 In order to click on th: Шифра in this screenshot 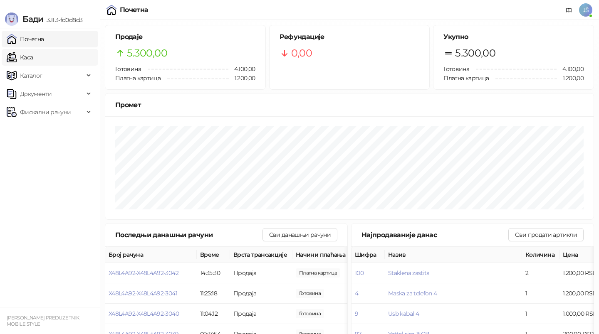, I will do `click(368, 255)`.